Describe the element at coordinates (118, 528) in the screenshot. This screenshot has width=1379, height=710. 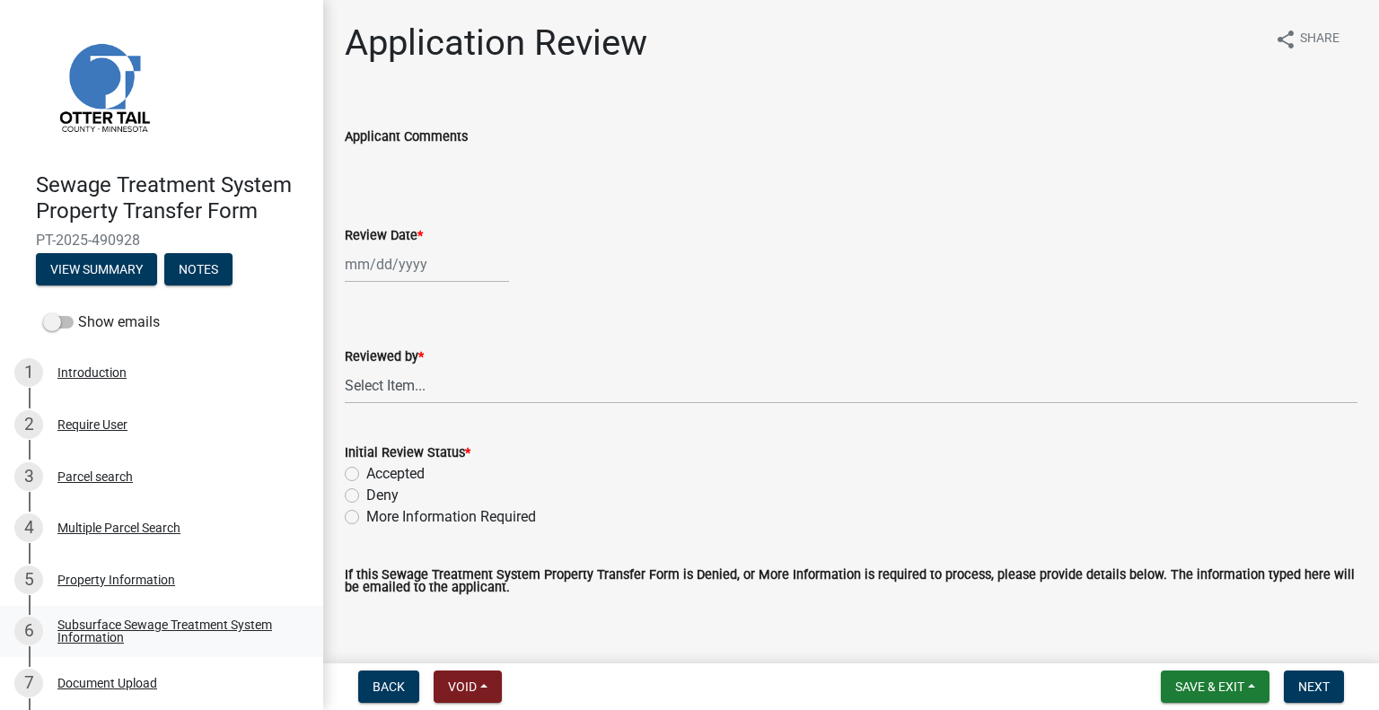
I see `div: Multiple Parcel Search` at that location.